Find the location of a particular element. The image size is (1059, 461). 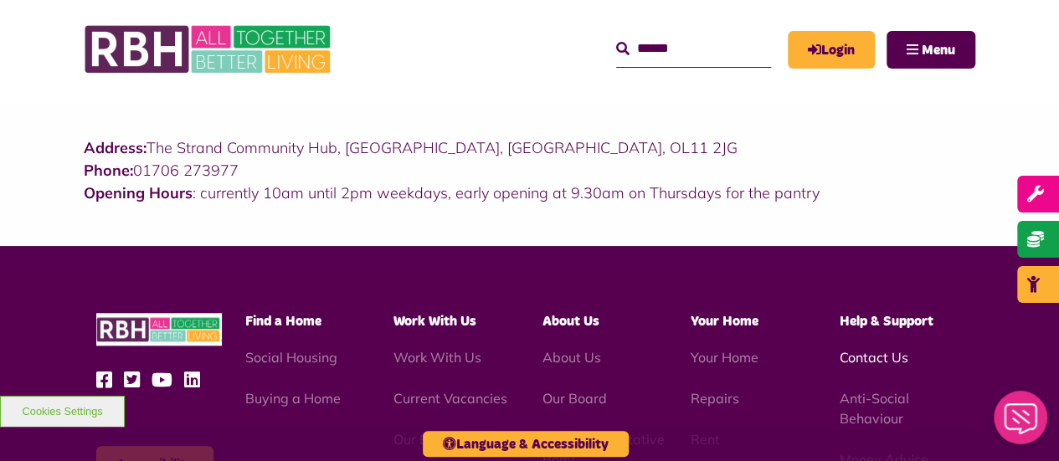

span: Work With Us is located at coordinates (435, 322).